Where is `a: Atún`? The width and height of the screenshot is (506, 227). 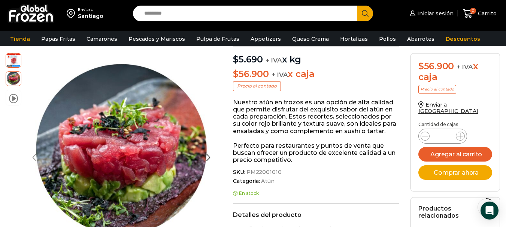 a: Atún is located at coordinates (267, 181).